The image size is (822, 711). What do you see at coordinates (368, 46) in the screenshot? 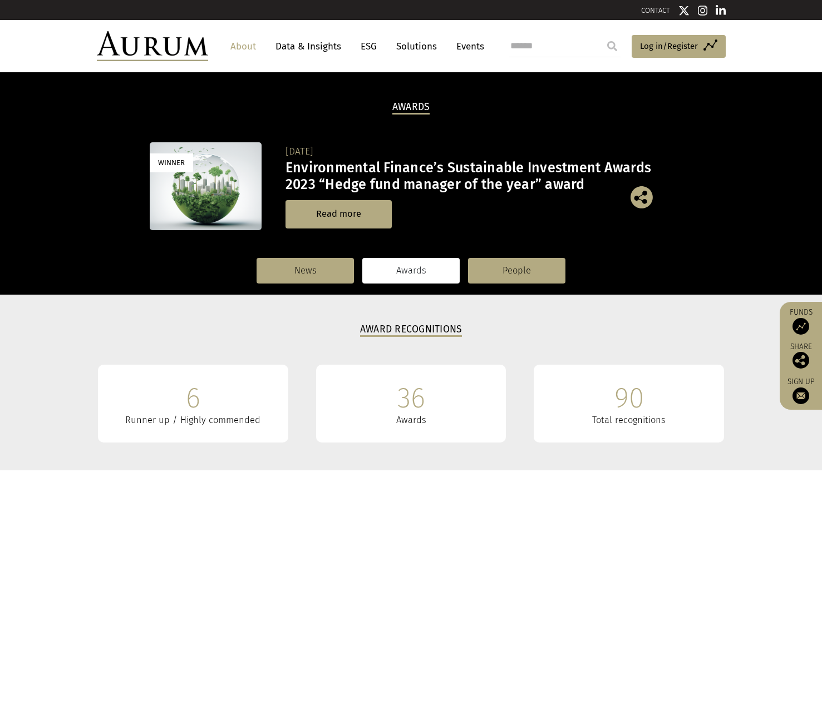
I see `a: ESG` at bounding box center [368, 46].